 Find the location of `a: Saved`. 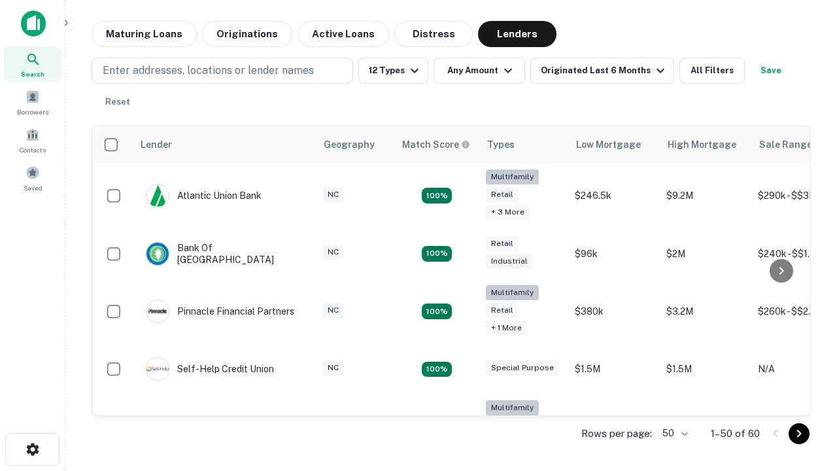

a: Saved is located at coordinates (33, 178).